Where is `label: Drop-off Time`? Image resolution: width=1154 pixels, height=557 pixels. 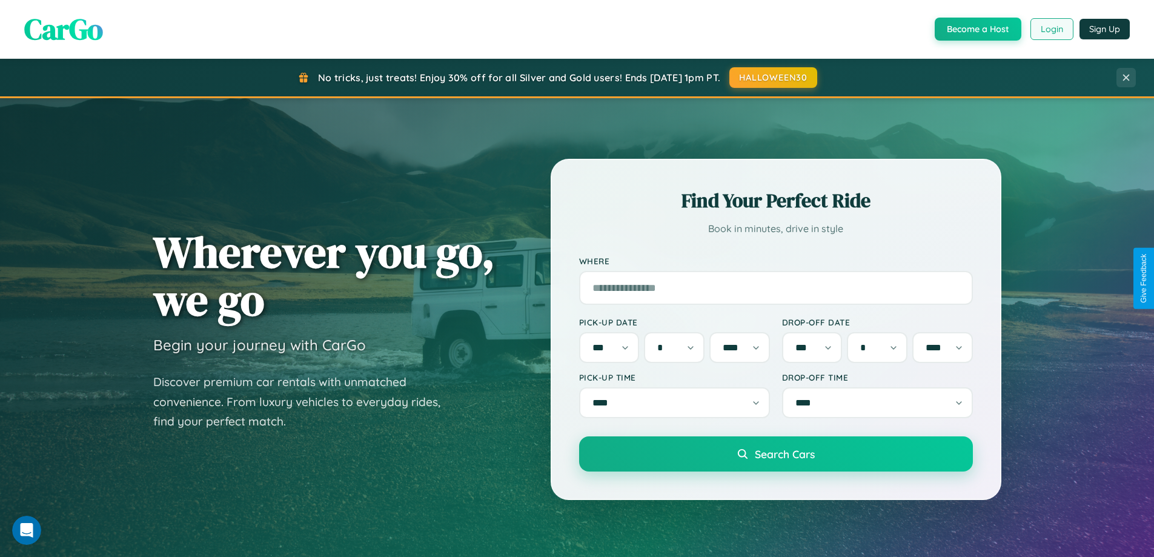 label: Drop-off Time is located at coordinates (877, 377).